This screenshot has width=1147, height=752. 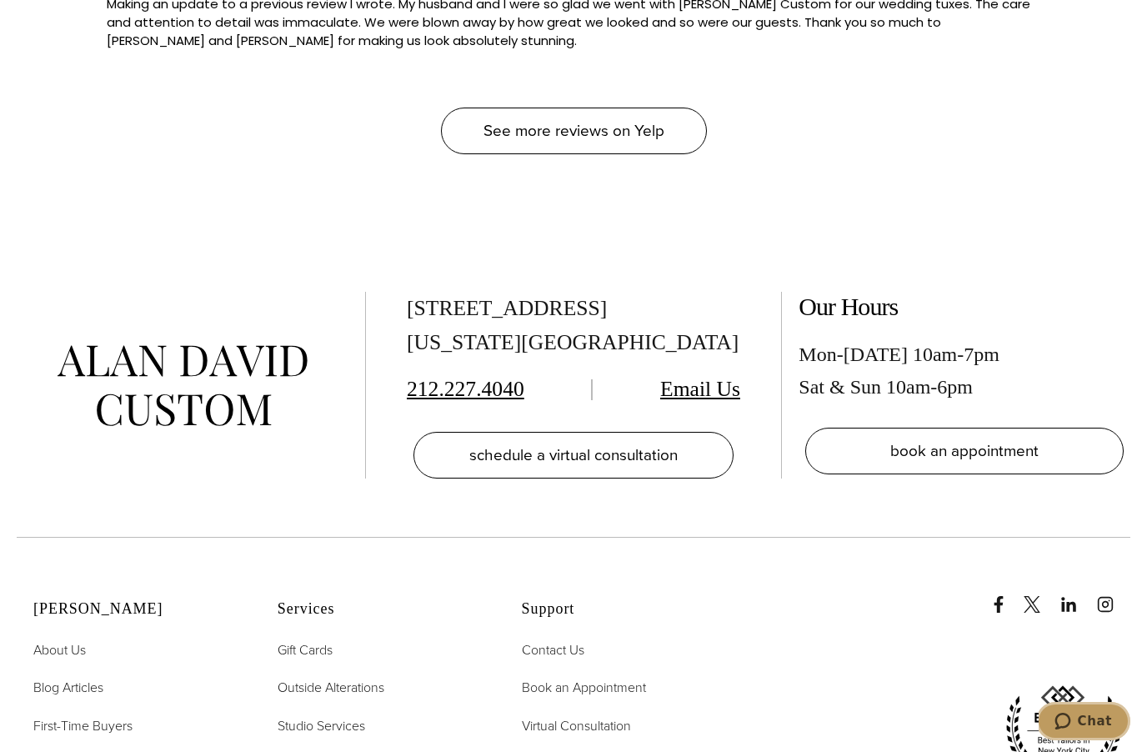 What do you see at coordinates (574, 455) in the screenshot?
I see `a: schedule a virtual consultation` at bounding box center [574, 455].